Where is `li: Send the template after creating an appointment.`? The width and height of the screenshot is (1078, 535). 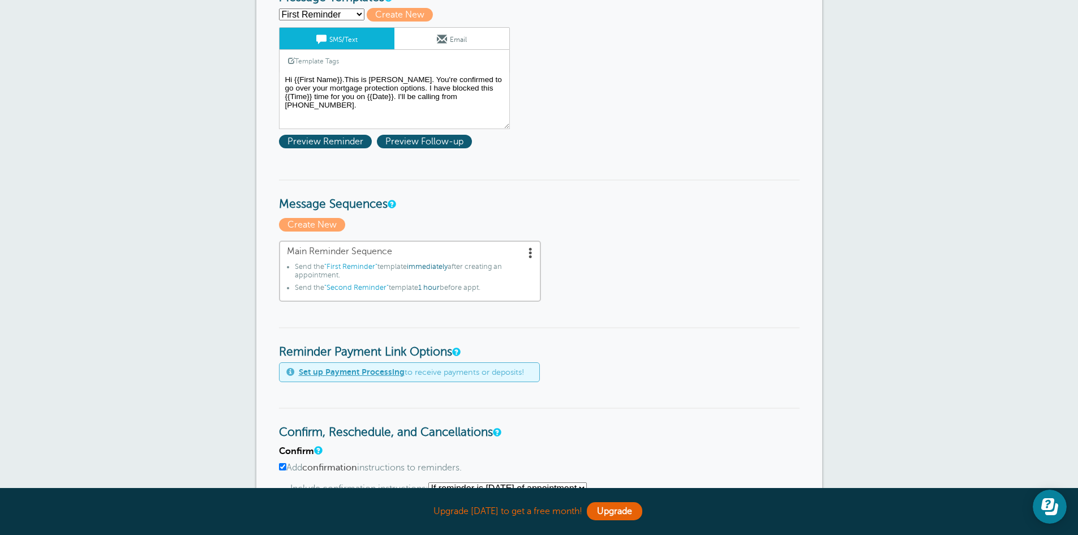
li: Send the template after creating an appointment. is located at coordinates (414, 273).